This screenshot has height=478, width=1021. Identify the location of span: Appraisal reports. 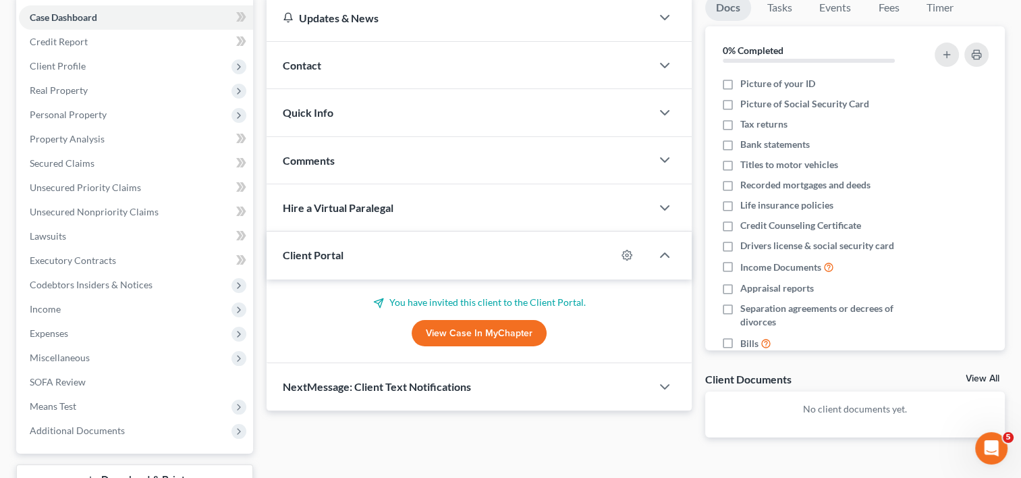
(776, 288).